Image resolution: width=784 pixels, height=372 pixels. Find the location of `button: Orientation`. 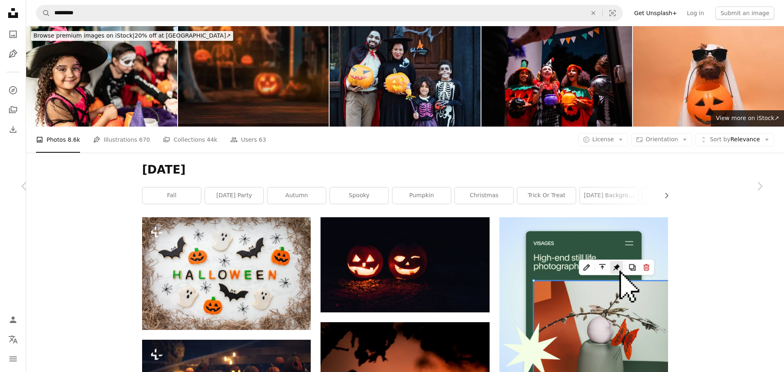

button: Orientation is located at coordinates (661, 140).